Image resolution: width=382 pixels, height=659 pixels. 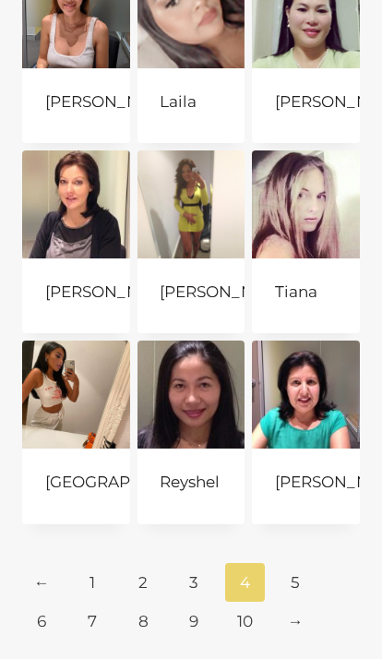 I want to click on img: Isidora, so click(x=191, y=204).